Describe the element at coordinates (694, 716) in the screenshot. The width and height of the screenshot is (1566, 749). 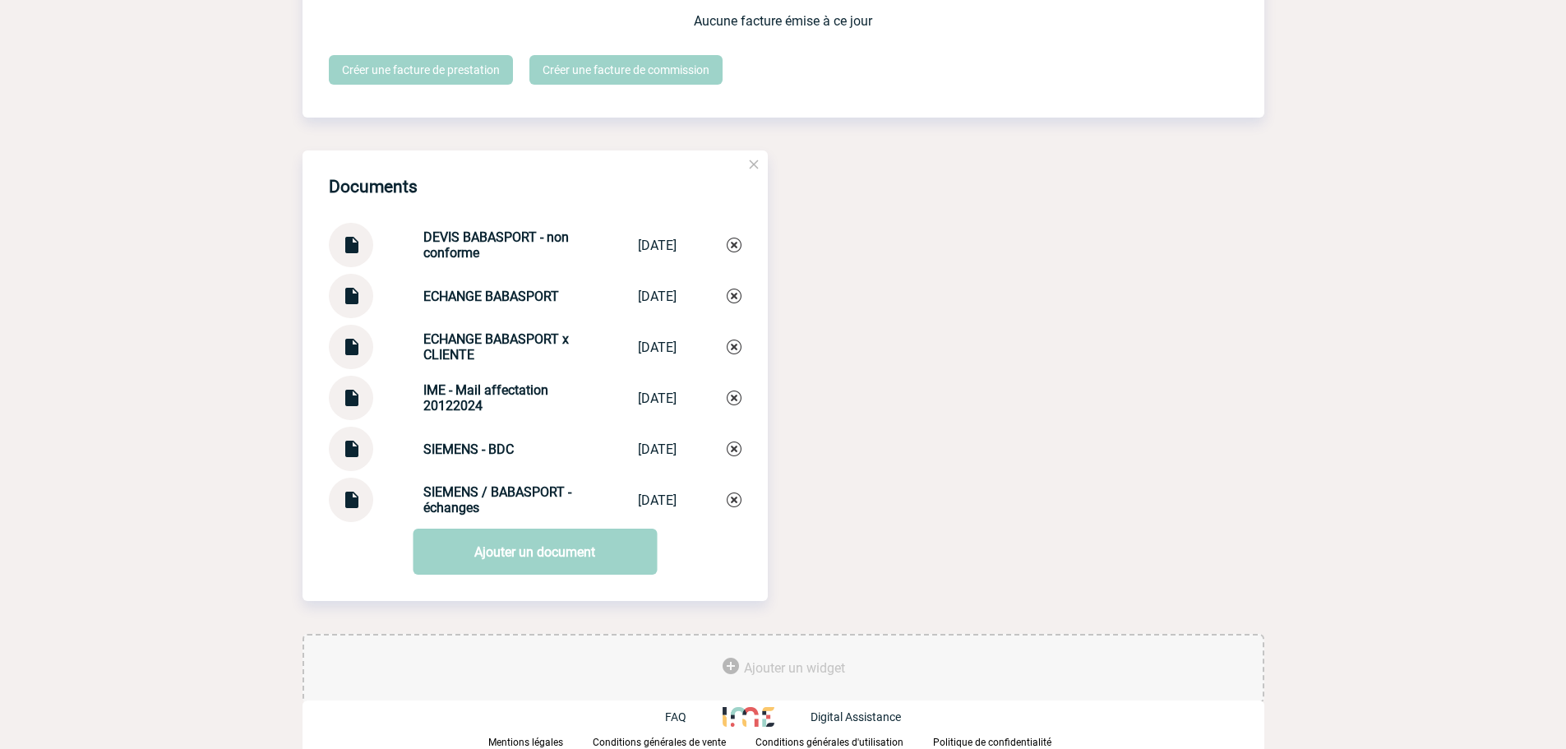
I see `a: FAQ` at that location.